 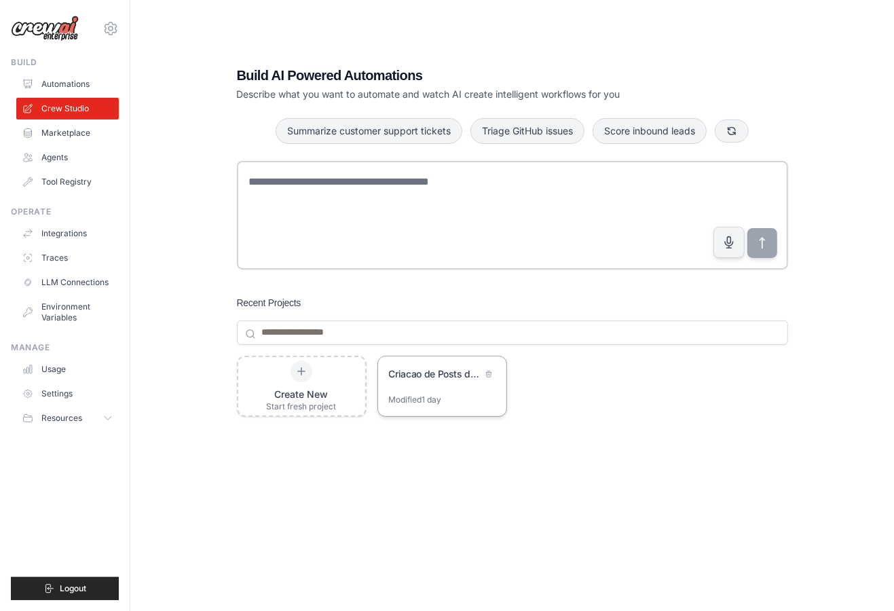 I want to click on div: Start fresh project, so click(x=301, y=407).